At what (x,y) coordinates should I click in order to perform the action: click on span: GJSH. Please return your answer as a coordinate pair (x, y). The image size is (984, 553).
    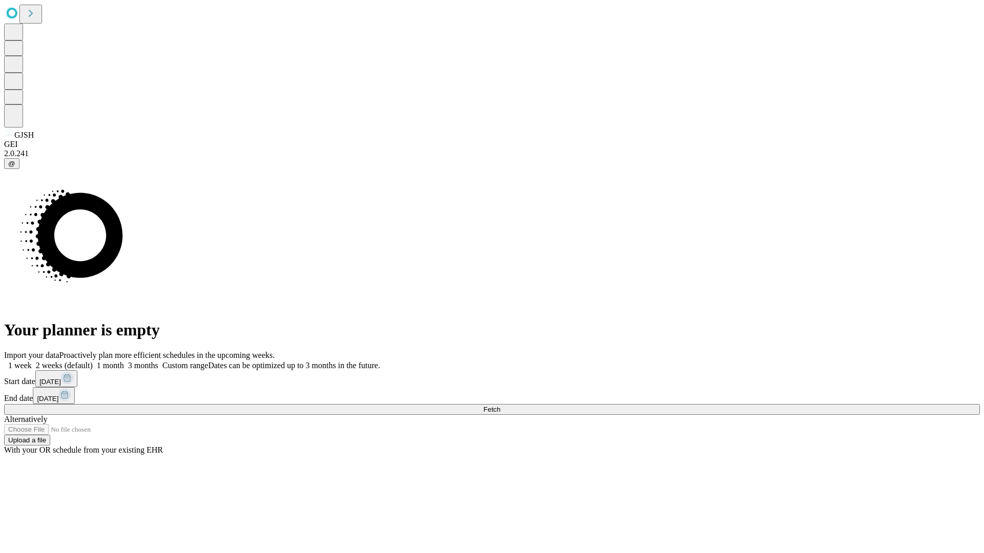
    Looking at the image, I should click on (24, 135).